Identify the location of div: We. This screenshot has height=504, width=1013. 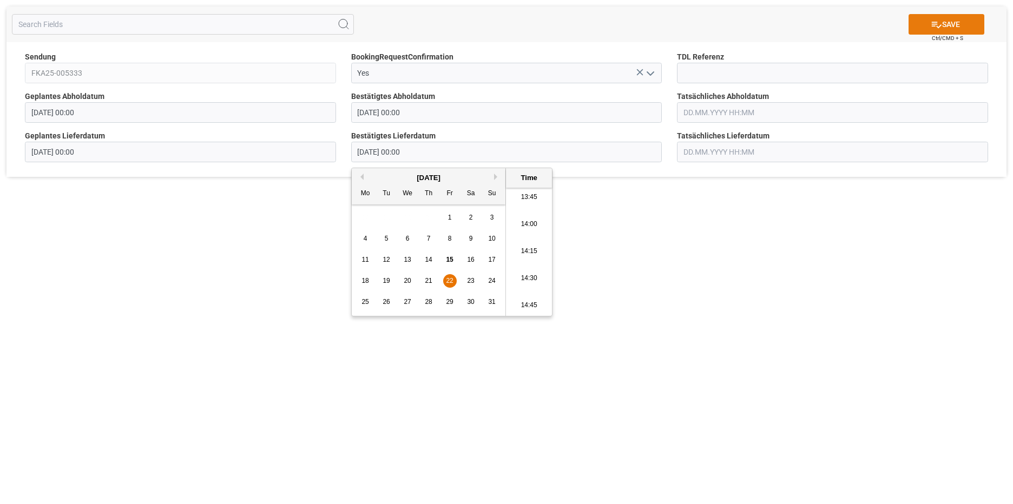
(407, 194).